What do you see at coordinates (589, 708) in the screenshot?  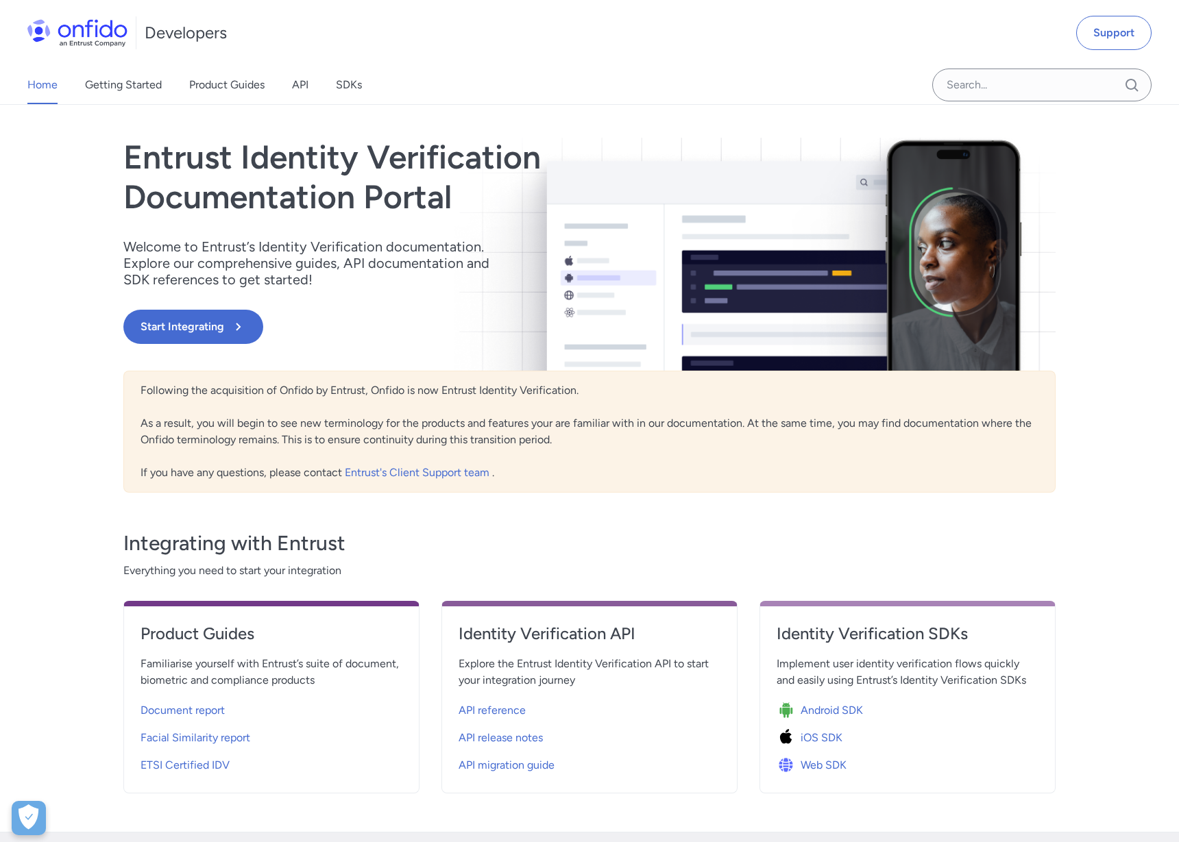 I see `a: API reference` at bounding box center [589, 708].